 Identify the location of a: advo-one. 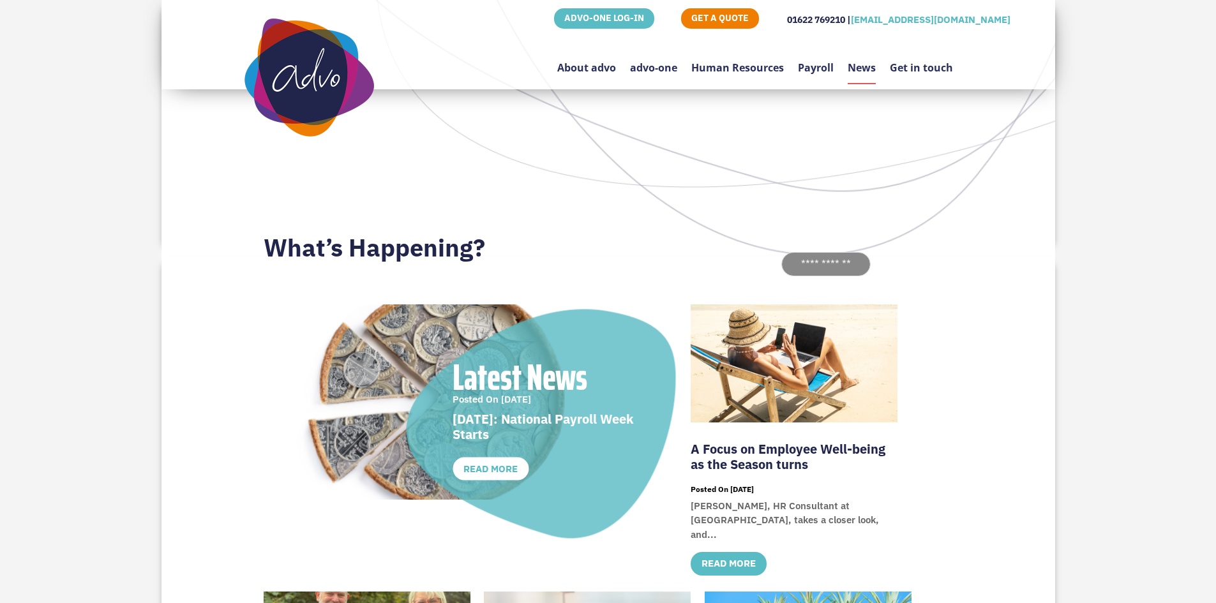
(653, 61).